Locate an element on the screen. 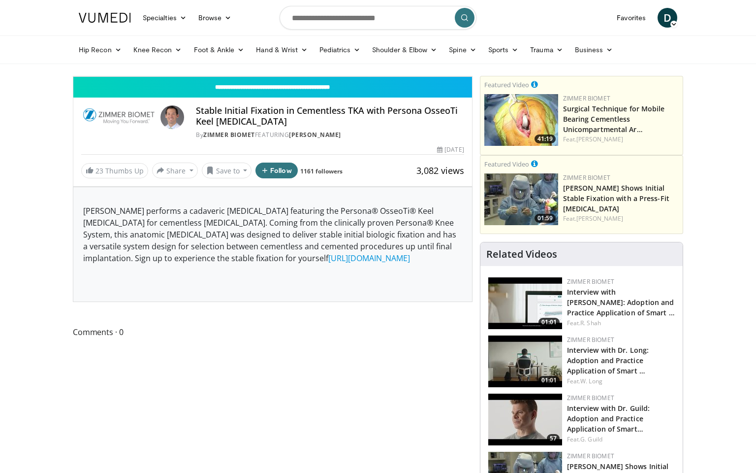 Image resolution: width=756 pixels, height=473 pixels. a: Shoulder & Elbow is located at coordinates (405, 50).